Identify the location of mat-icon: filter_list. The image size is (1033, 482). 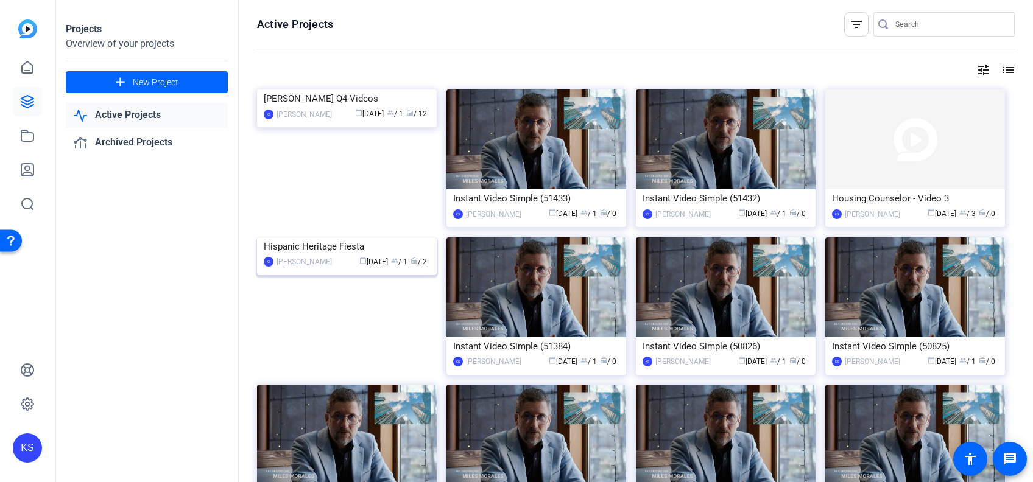
(856, 24).